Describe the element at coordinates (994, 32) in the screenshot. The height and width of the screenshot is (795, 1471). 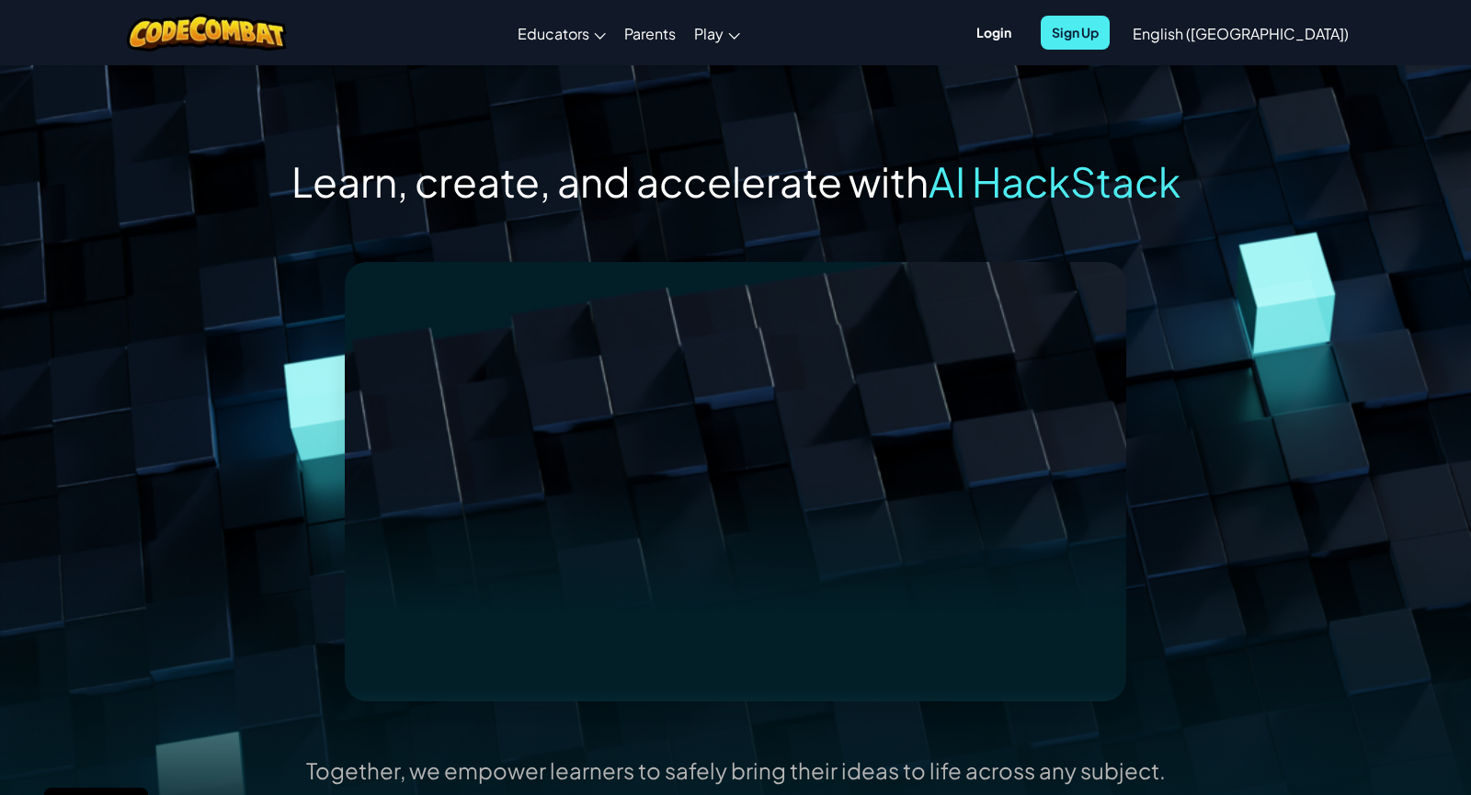
I see `button: Login` at that location.